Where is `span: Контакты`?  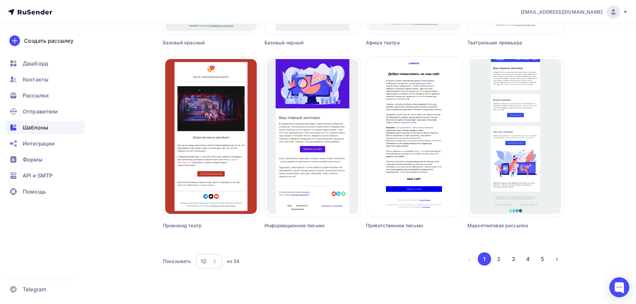
span: Контакты is located at coordinates (35, 79).